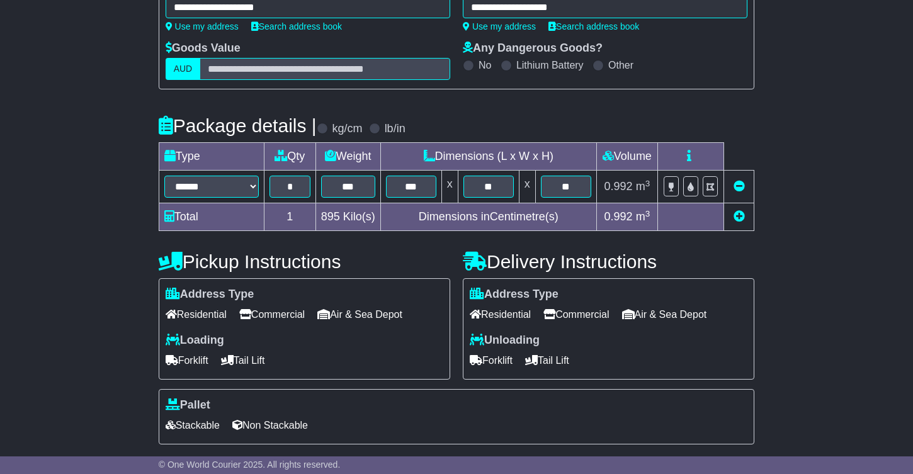  I want to click on label: Pallet, so click(188, 406).